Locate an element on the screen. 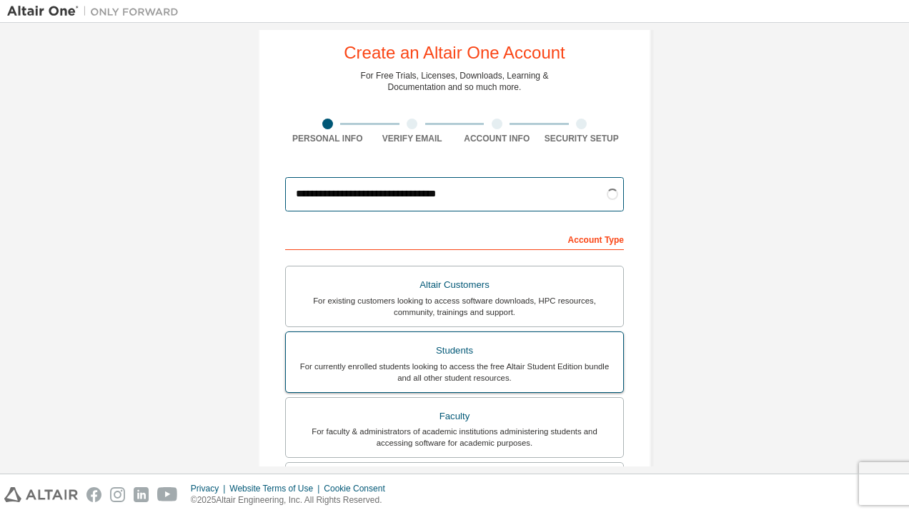 The width and height of the screenshot is (909, 515). img: altair_logo.svg is located at coordinates (41, 494).